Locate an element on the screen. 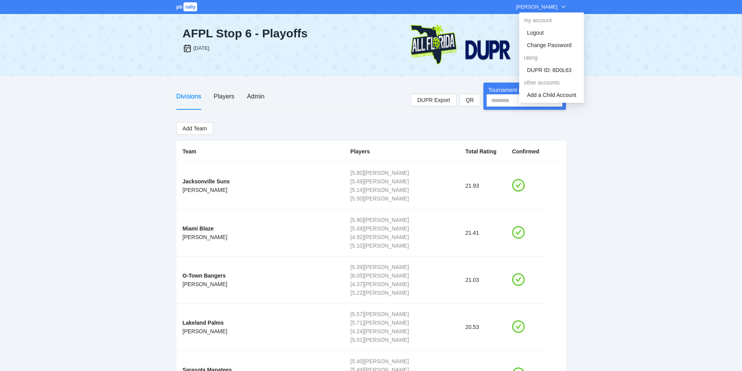 The width and height of the screenshot is (742, 371). div: Tournament match id search is located at coordinates (525, 90).